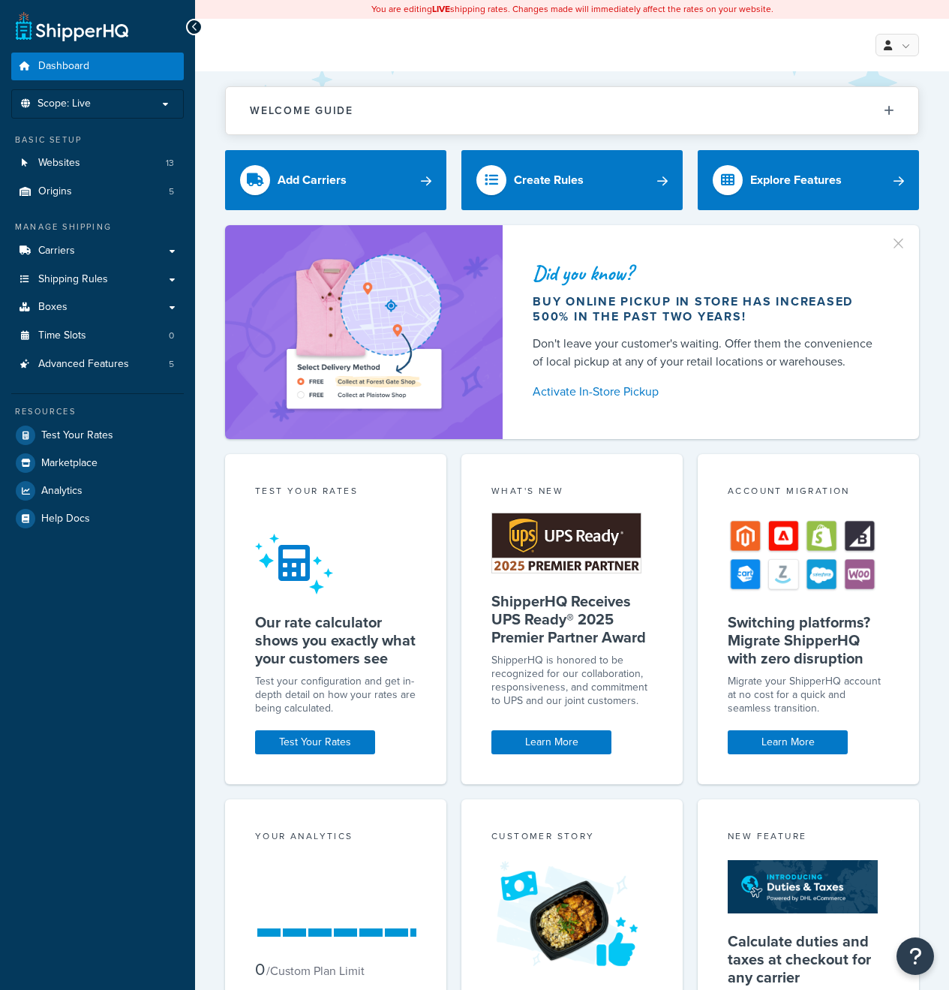 This screenshot has width=949, height=990. I want to click on li: Carriers, so click(98, 251).